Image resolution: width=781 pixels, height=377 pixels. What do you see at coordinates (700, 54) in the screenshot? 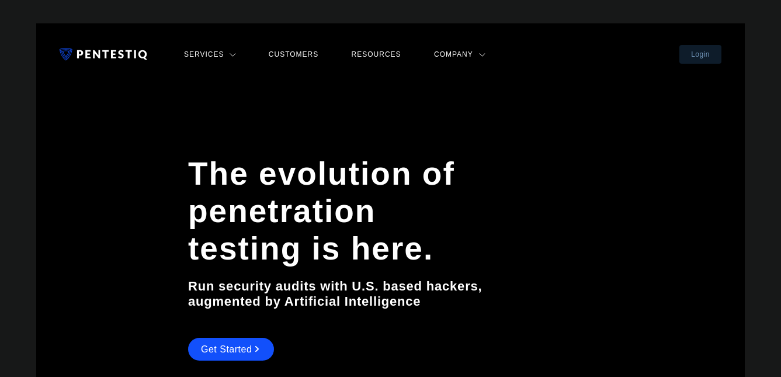
I see `a: Login` at bounding box center [700, 54].